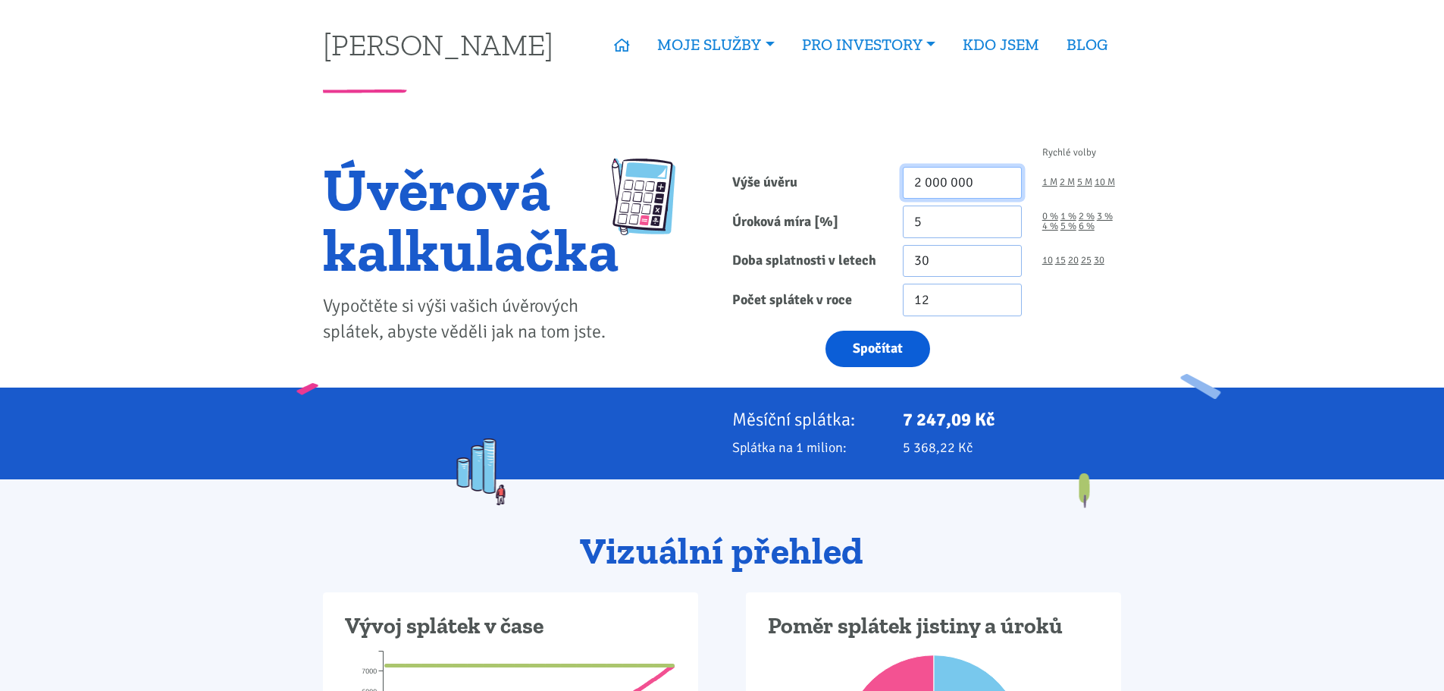 The height and width of the screenshot is (691, 1444). What do you see at coordinates (1068, 216) in the screenshot?
I see `a: 1 %` at bounding box center [1068, 216].